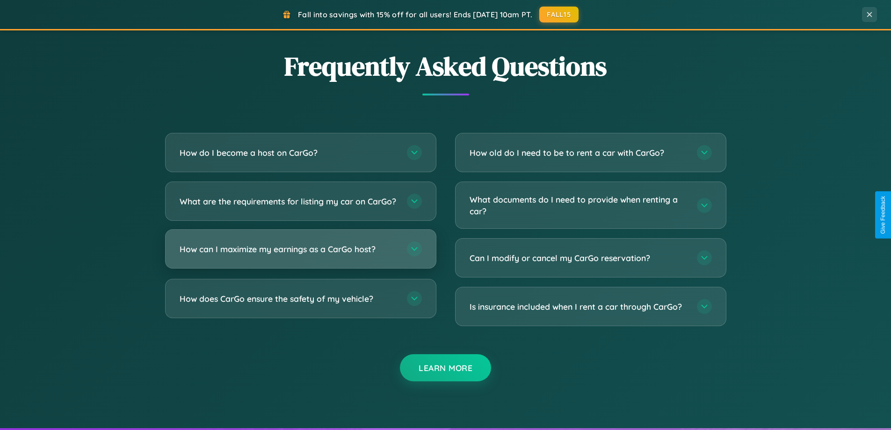 This screenshot has height=430, width=891. What do you see at coordinates (578, 152) in the screenshot?
I see `h3: How old do I need to be to rent a car with CarGo?` at bounding box center [578, 152].